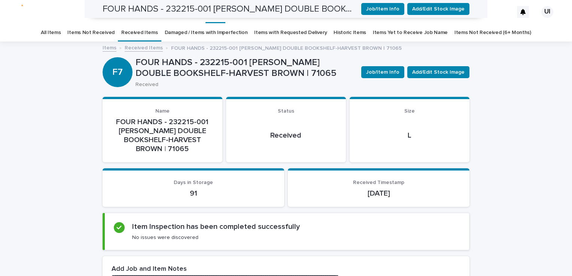 This screenshot has width=572, height=276. I want to click on a: Items Not Received (6+ Months), so click(492, 33).